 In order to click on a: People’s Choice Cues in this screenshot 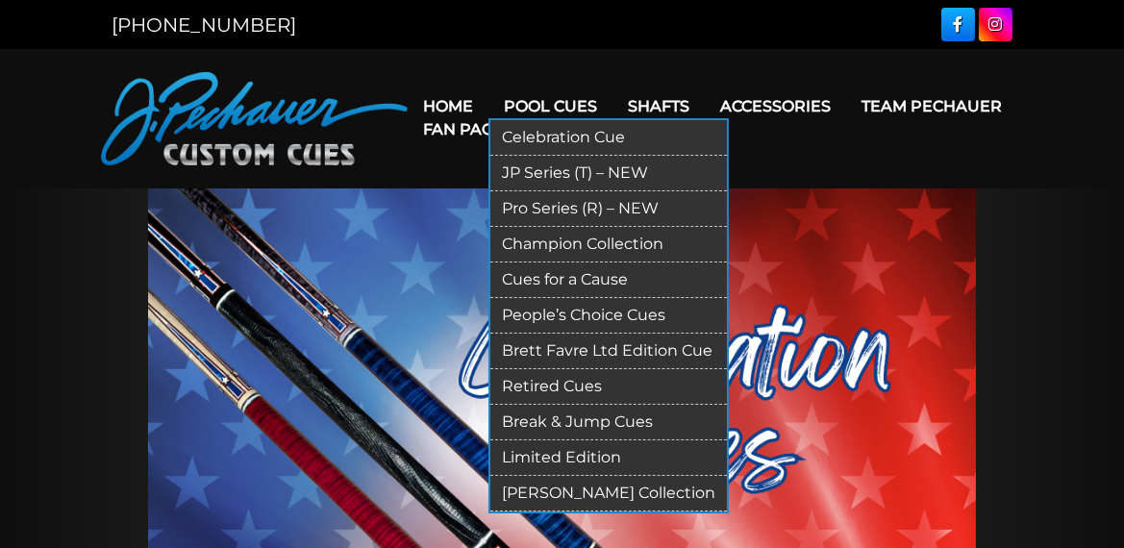, I will do `click(609, 315)`.